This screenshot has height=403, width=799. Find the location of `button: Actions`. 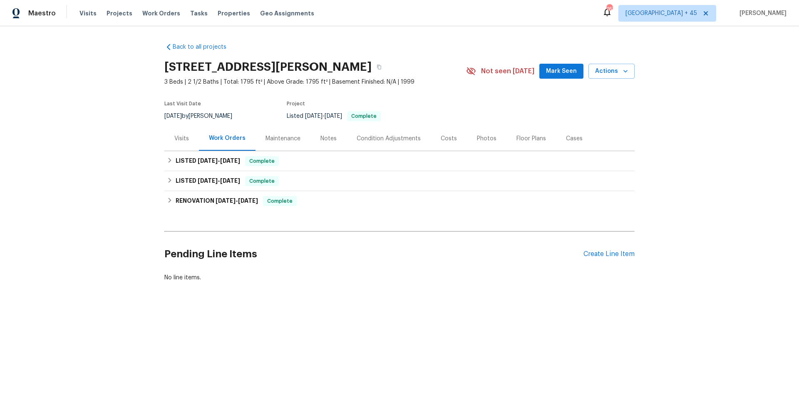

button: Actions is located at coordinates (611, 71).